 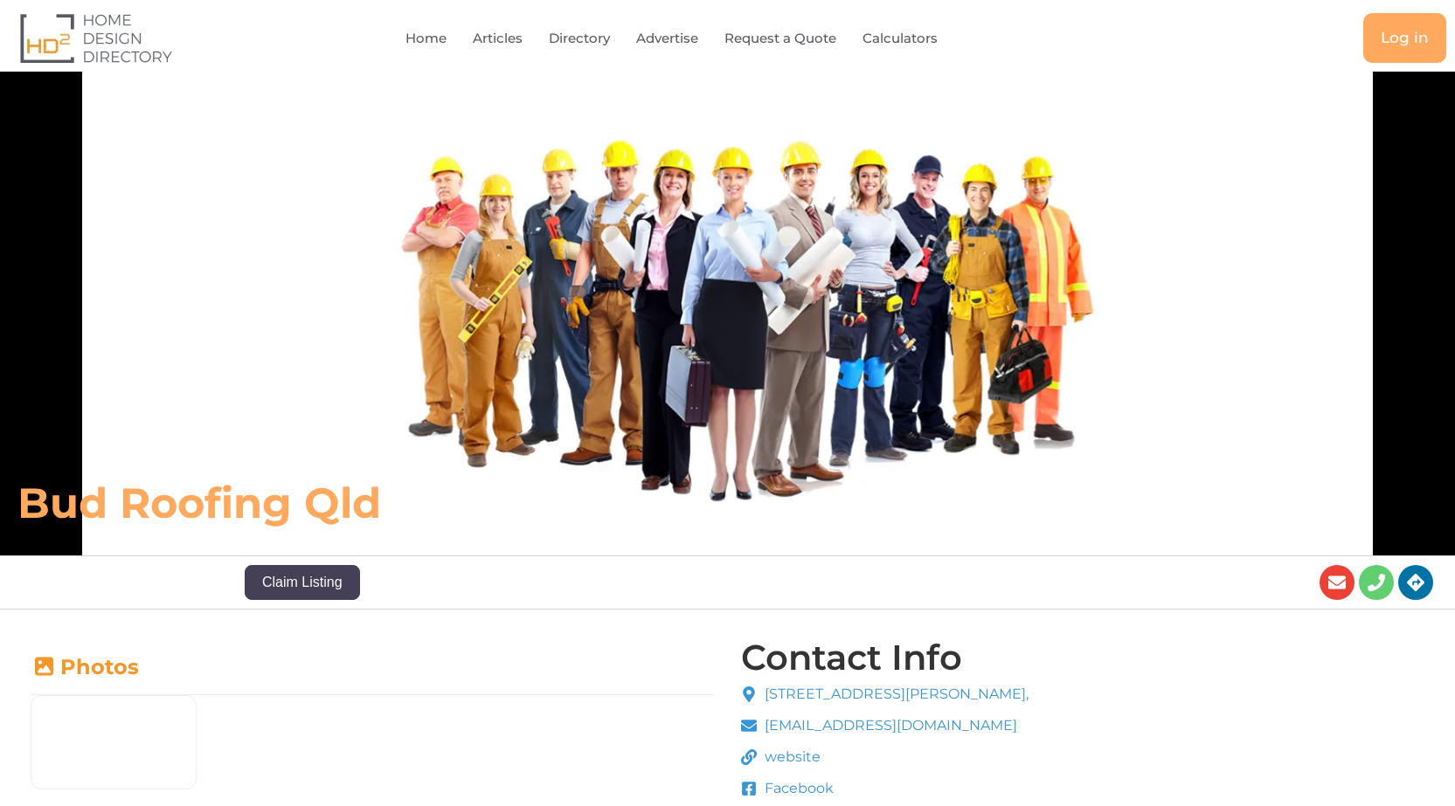 I want to click on a: Photos, so click(x=85, y=667).